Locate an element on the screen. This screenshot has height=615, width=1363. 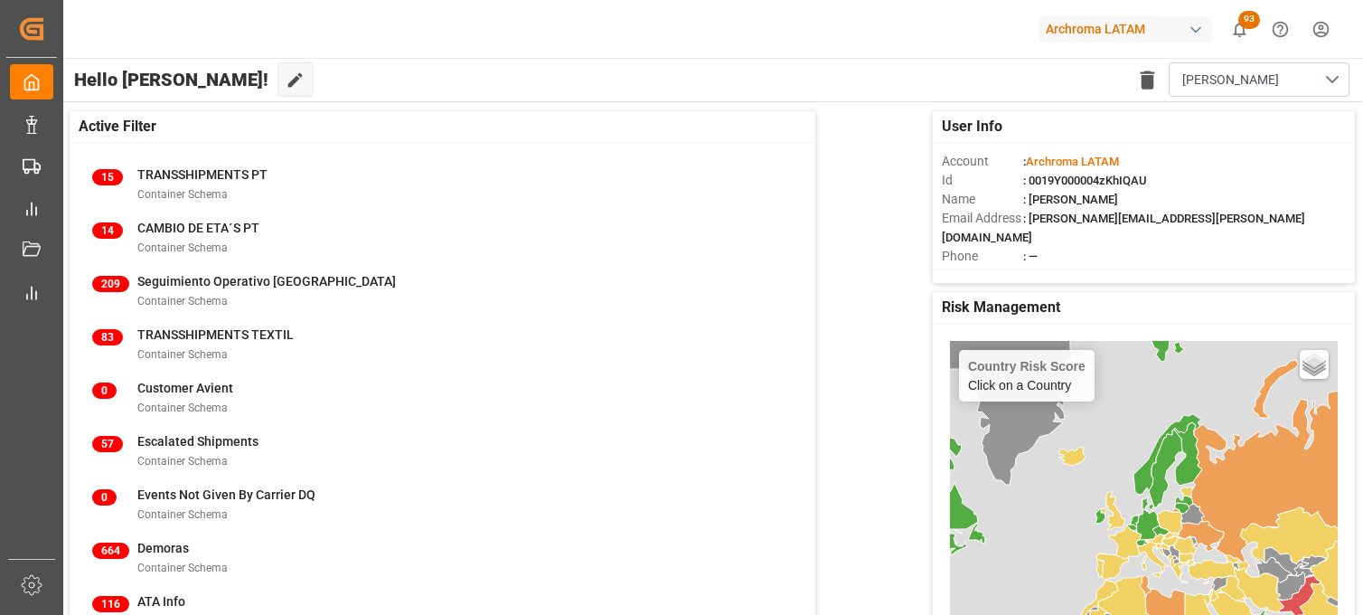
span: Active Filter is located at coordinates (117, 127).